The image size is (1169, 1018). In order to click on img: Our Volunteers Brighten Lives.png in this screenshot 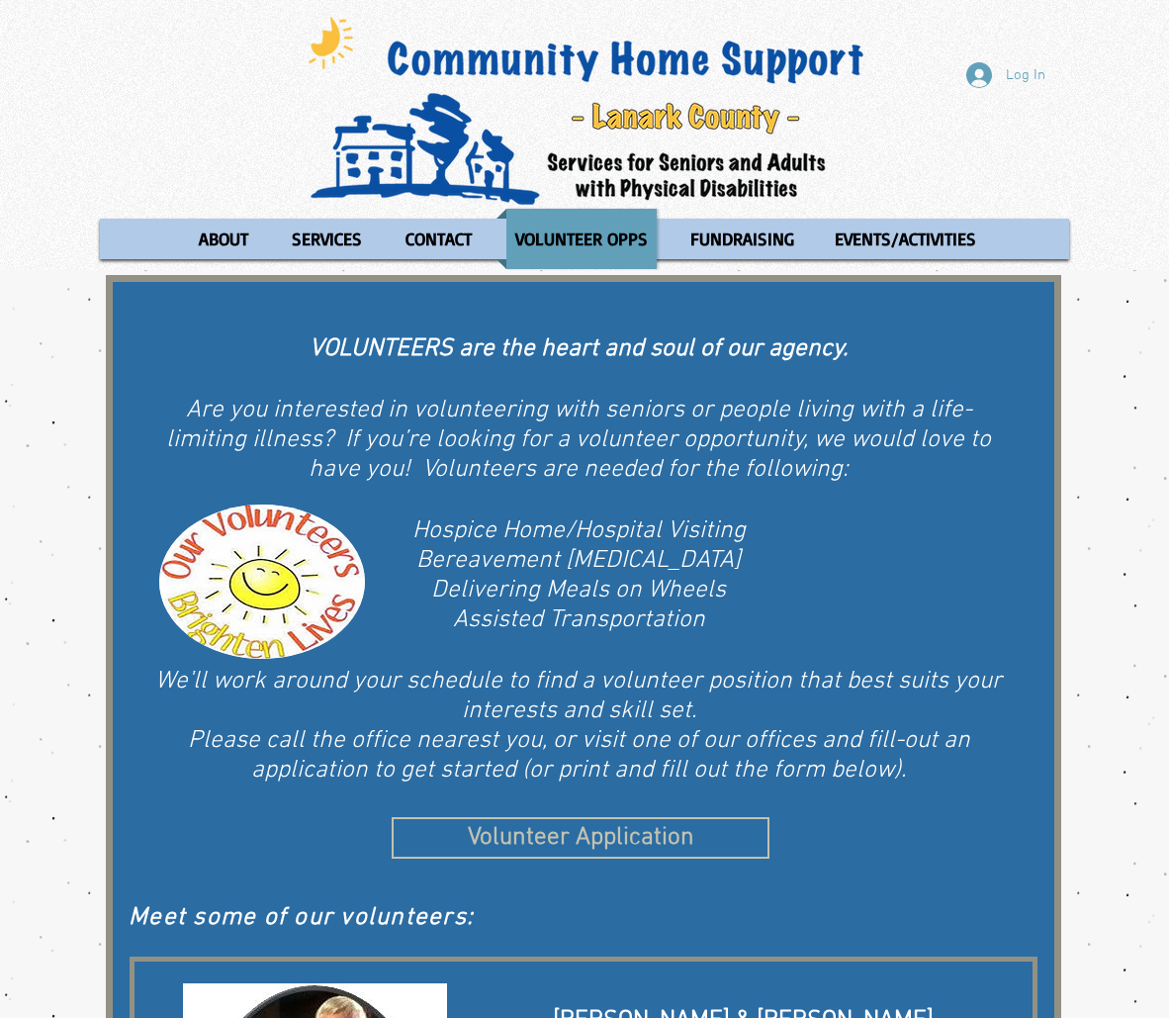, I will do `click(262, 582)`.